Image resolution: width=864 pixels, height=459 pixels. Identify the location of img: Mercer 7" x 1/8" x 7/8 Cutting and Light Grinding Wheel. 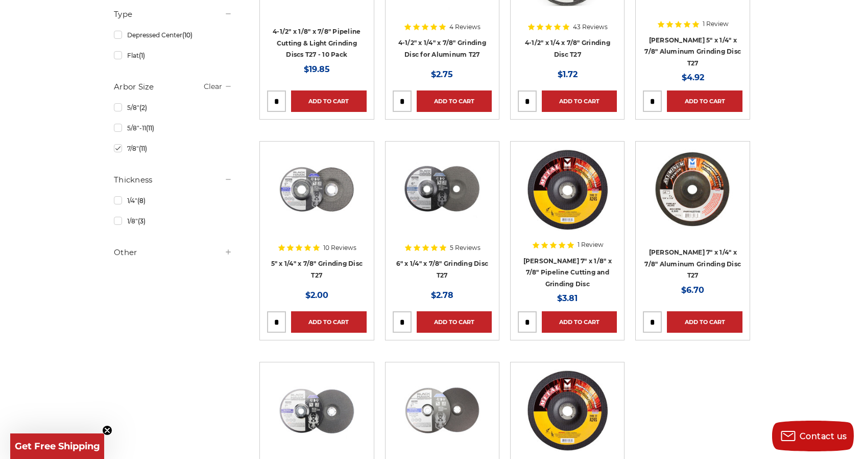
(567, 189).